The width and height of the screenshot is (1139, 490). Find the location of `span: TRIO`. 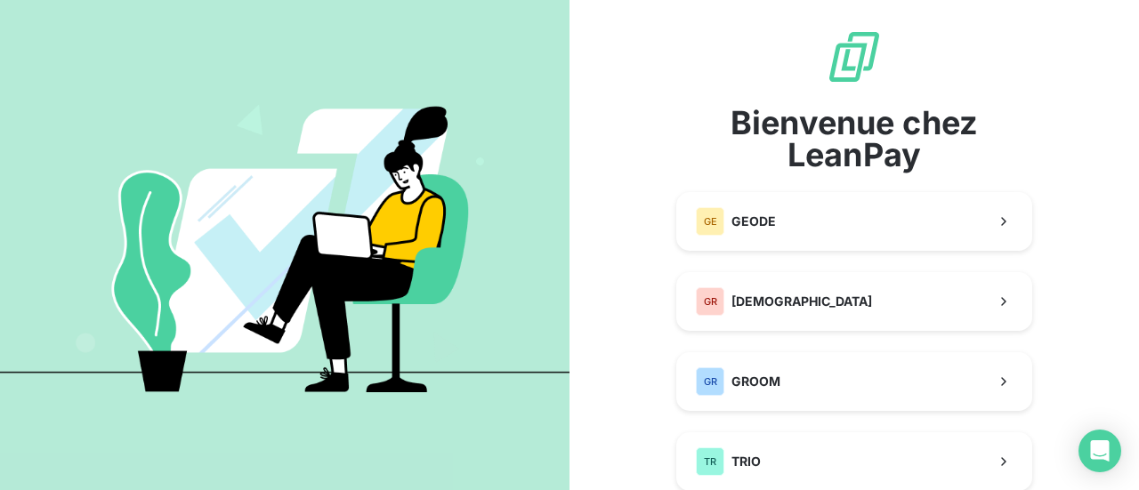

span: TRIO is located at coordinates (746, 462).